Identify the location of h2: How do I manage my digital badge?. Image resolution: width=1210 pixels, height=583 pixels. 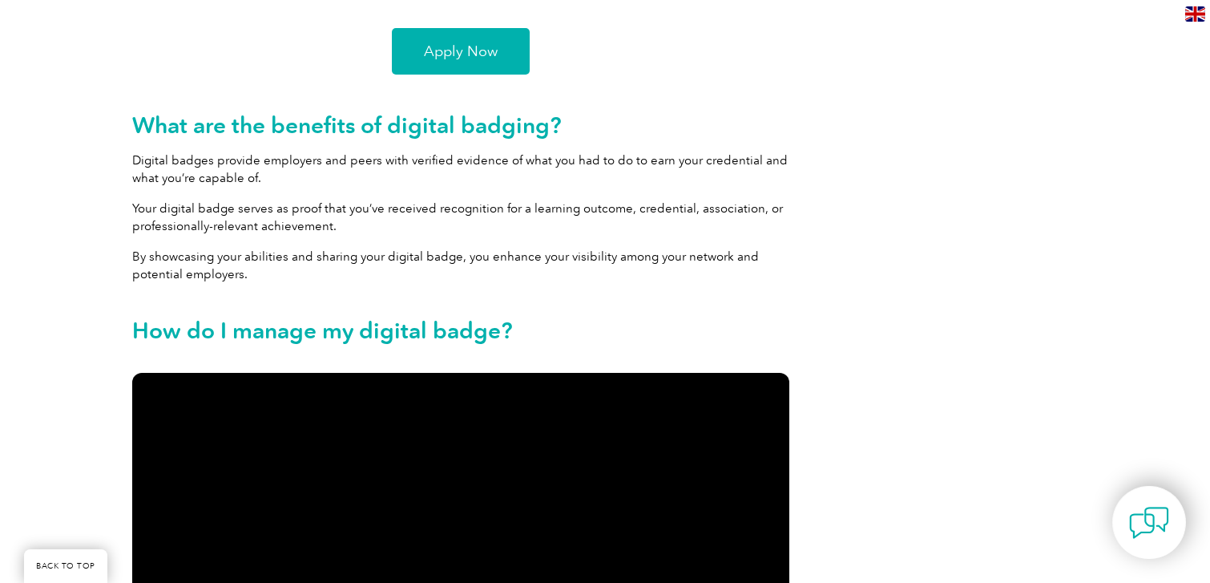
(461, 330).